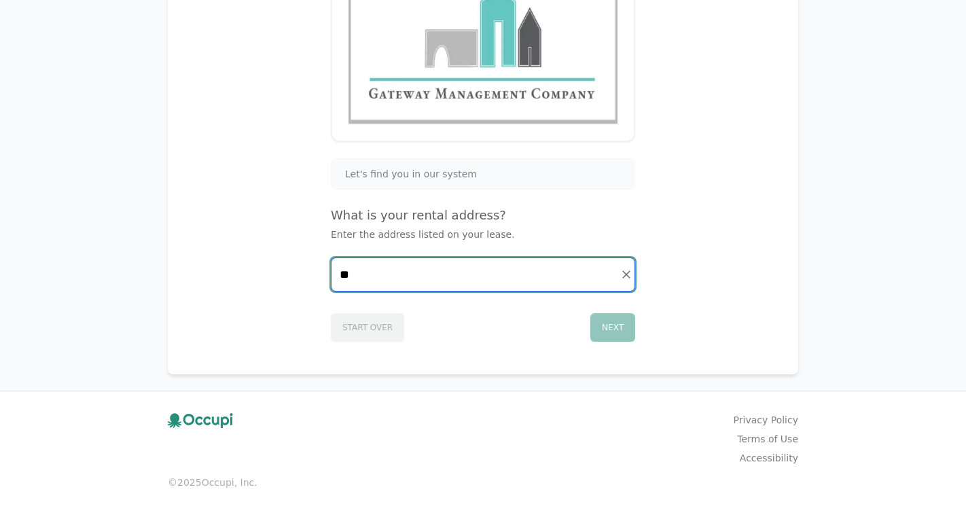 Image resolution: width=966 pixels, height=511 pixels. Describe the element at coordinates (769, 458) in the screenshot. I see `a: Accessibility` at that location.